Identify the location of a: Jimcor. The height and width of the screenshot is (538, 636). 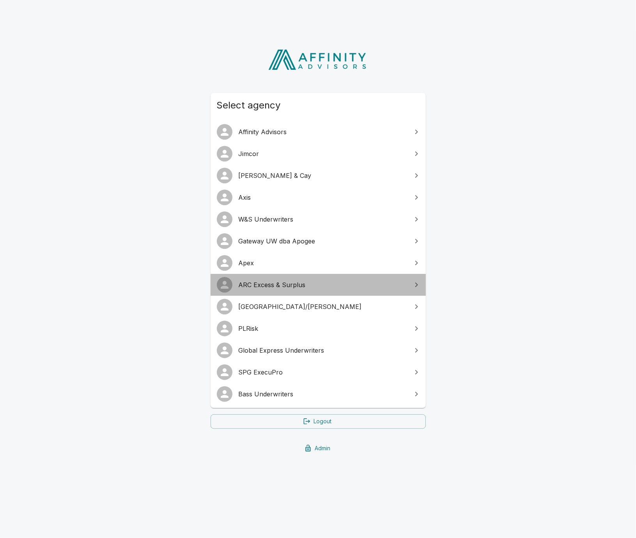
(318, 154).